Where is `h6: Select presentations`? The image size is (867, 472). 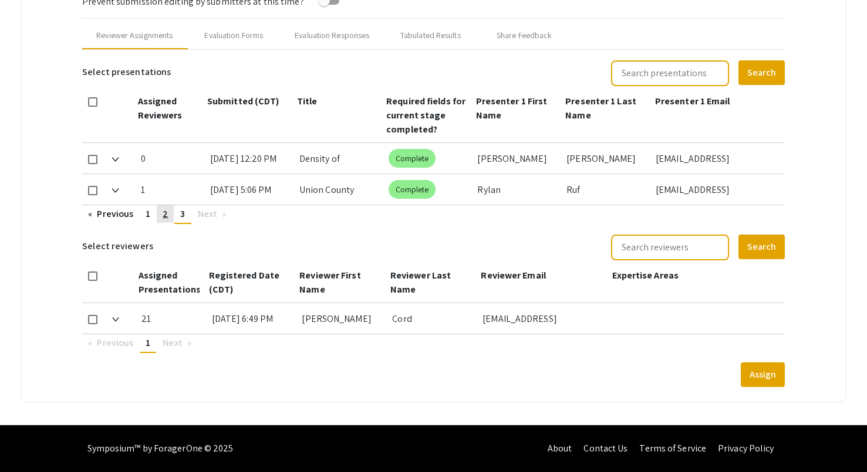 h6: Select presentations is located at coordinates (126, 72).